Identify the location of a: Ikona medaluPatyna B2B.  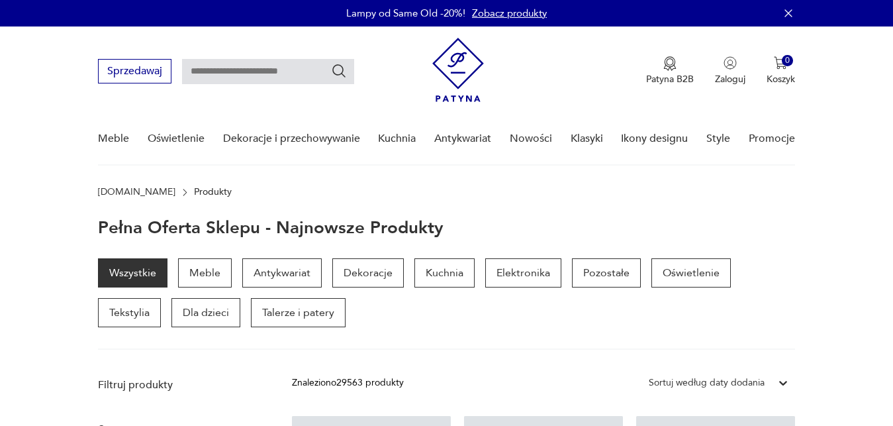
(670, 71).